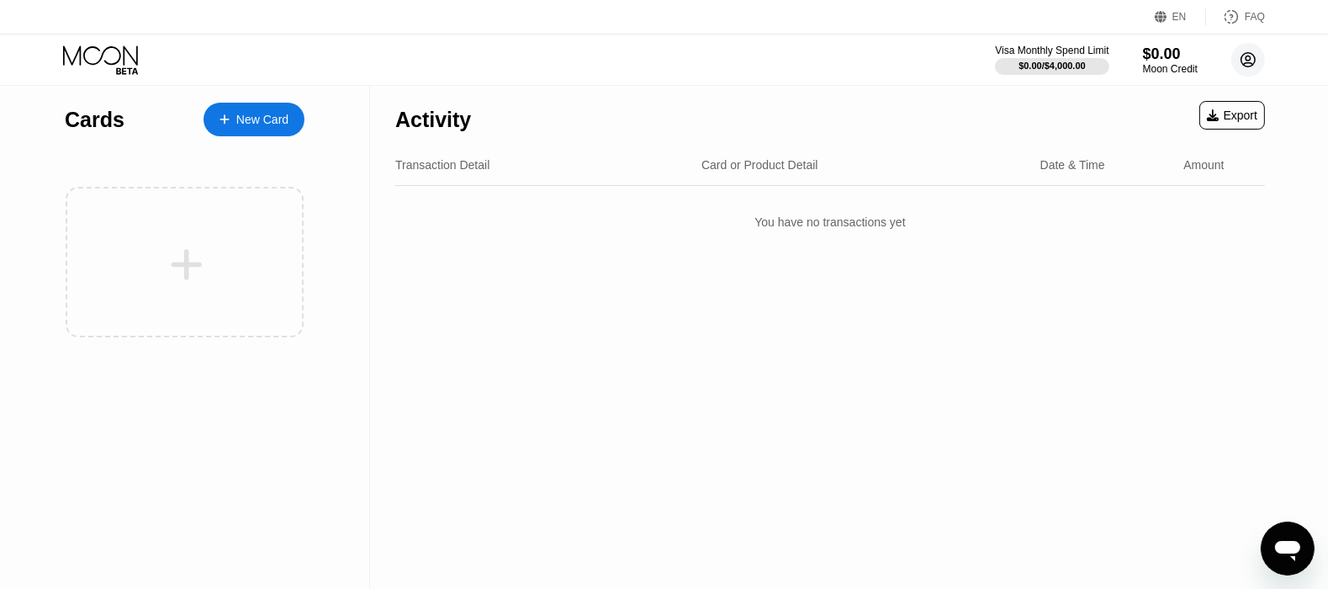  What do you see at coordinates (1170, 69) in the screenshot?
I see `div: Moon Credit` at bounding box center [1170, 69].